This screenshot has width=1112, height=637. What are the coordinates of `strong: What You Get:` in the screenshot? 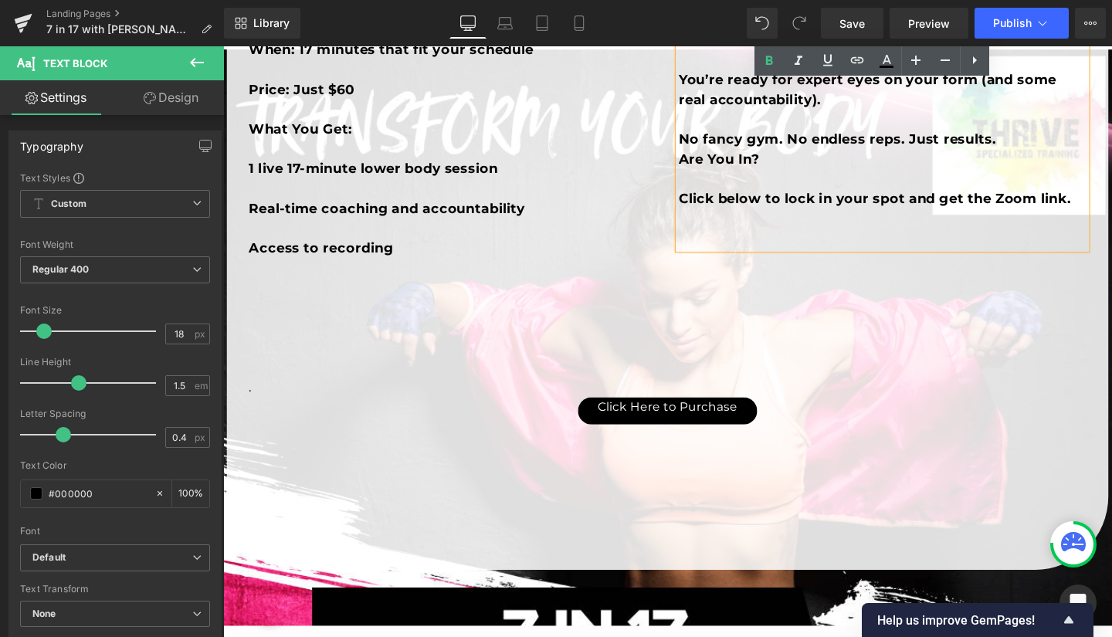 It's located at (81, 87).